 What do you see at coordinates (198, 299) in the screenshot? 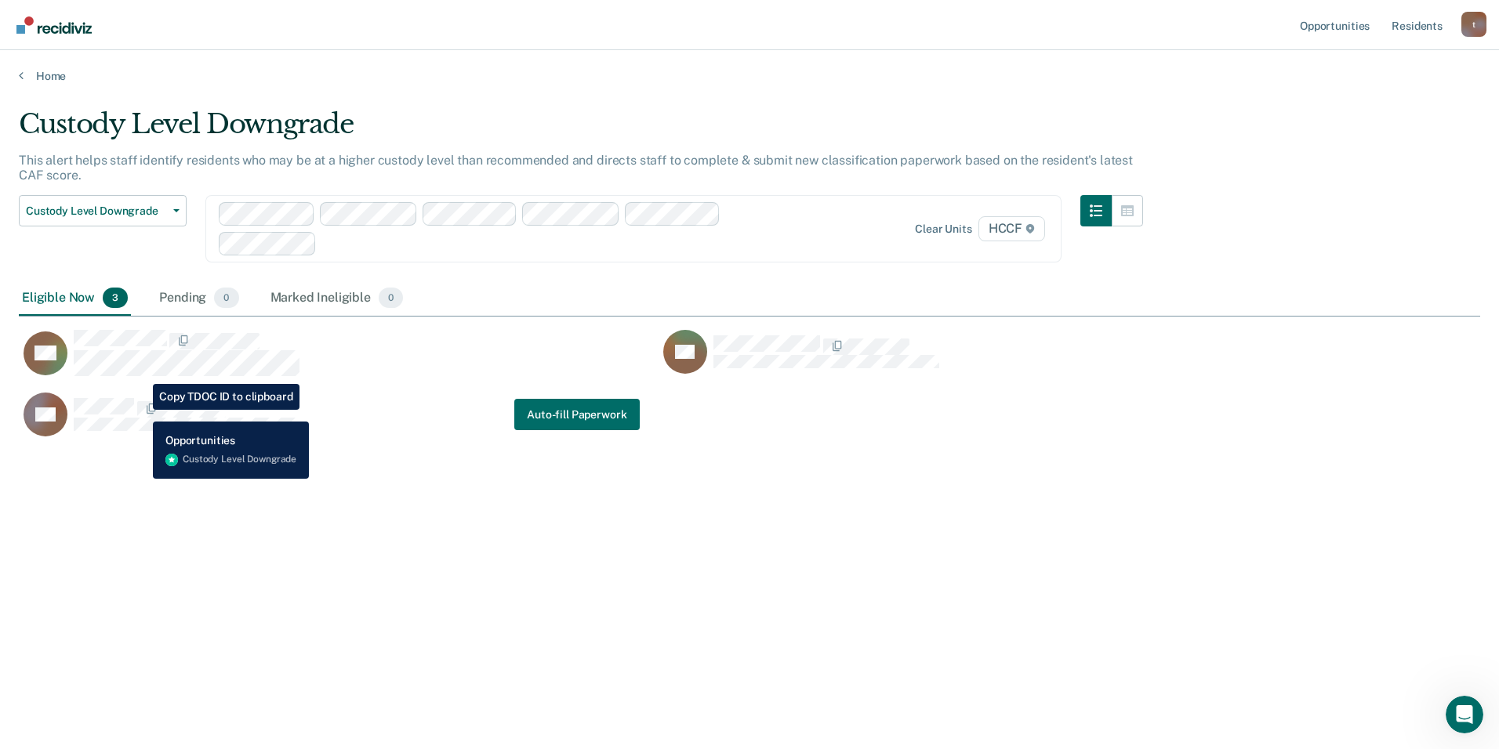
I see `div: Pending0` at bounding box center [198, 299].